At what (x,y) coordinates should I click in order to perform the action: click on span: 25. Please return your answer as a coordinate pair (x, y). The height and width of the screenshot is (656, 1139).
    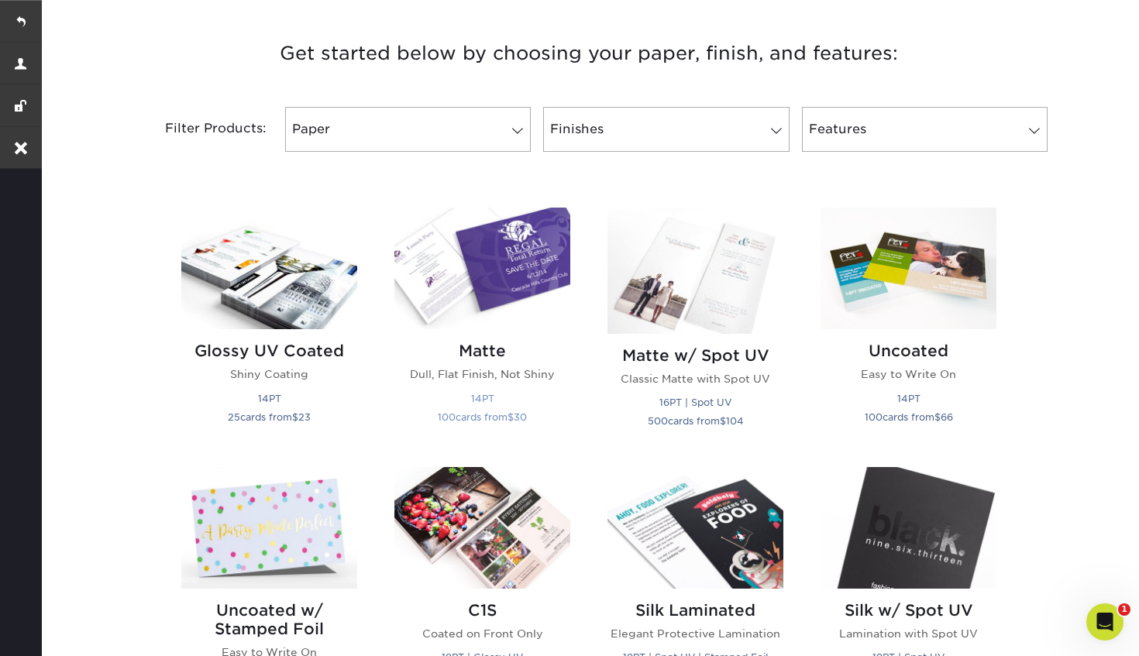
    Looking at the image, I should click on (234, 417).